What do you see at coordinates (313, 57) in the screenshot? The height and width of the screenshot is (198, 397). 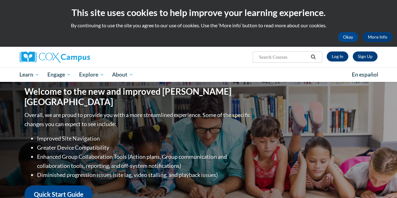 I see `button: Search` at bounding box center [313, 57].